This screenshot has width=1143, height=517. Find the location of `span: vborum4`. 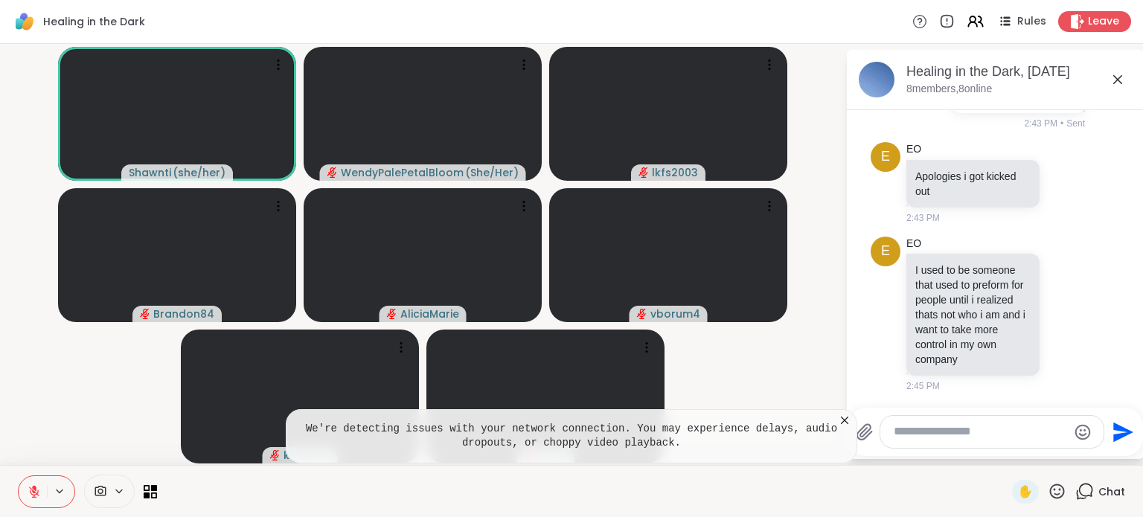

span: vborum4 is located at coordinates (675, 314).